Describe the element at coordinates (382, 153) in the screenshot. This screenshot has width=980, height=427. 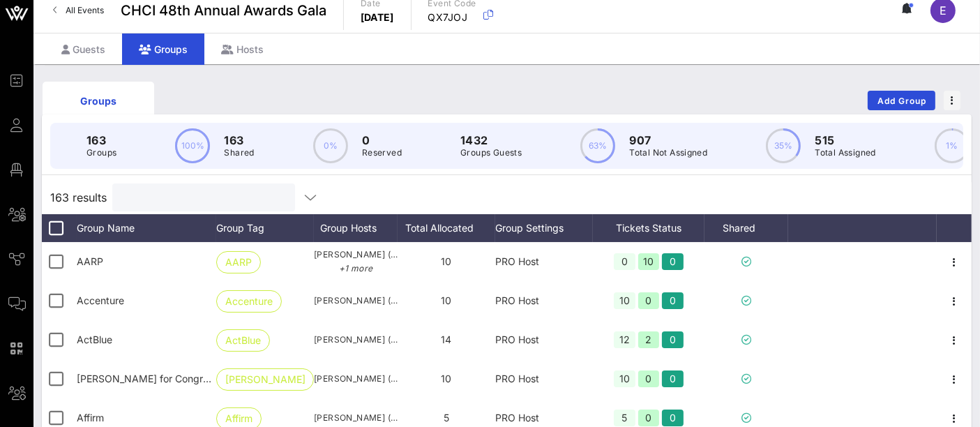
I see `p: Reserved` at that location.